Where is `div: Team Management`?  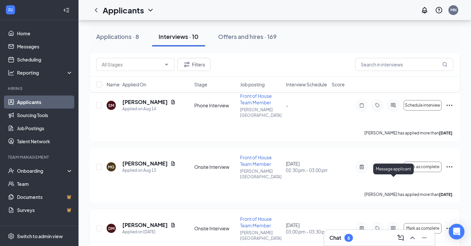
div: Team Management is located at coordinates (40, 157).